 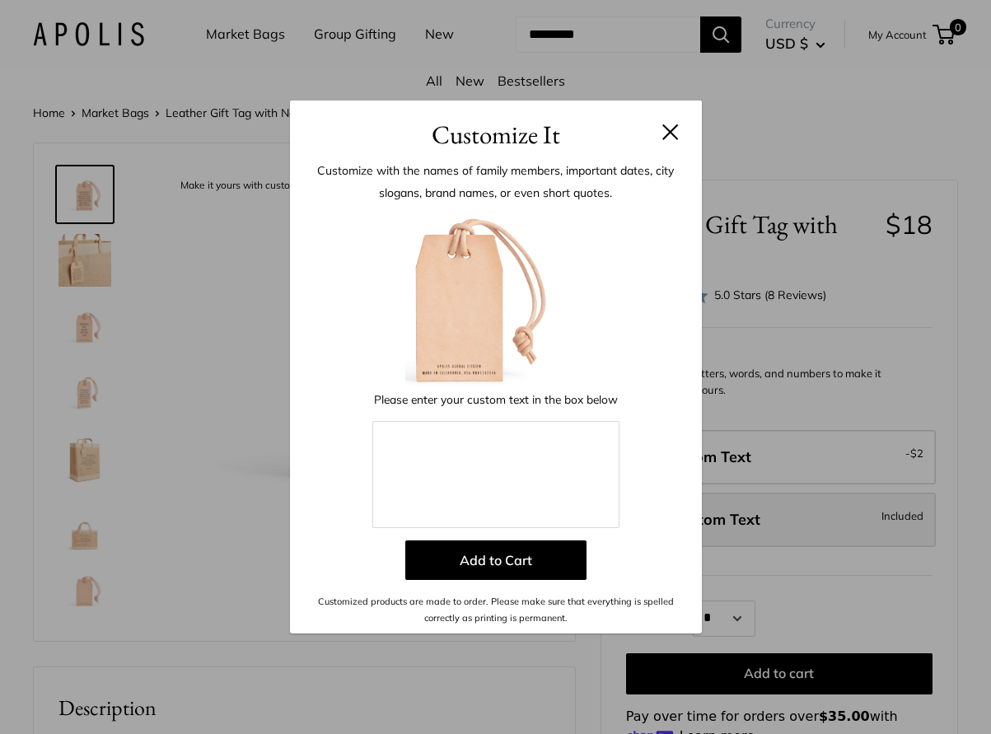 What do you see at coordinates (496, 298) in the screenshot?
I see `img: Blank-LuggageTagLetter-forCustomizer.jpg` at bounding box center [496, 298].